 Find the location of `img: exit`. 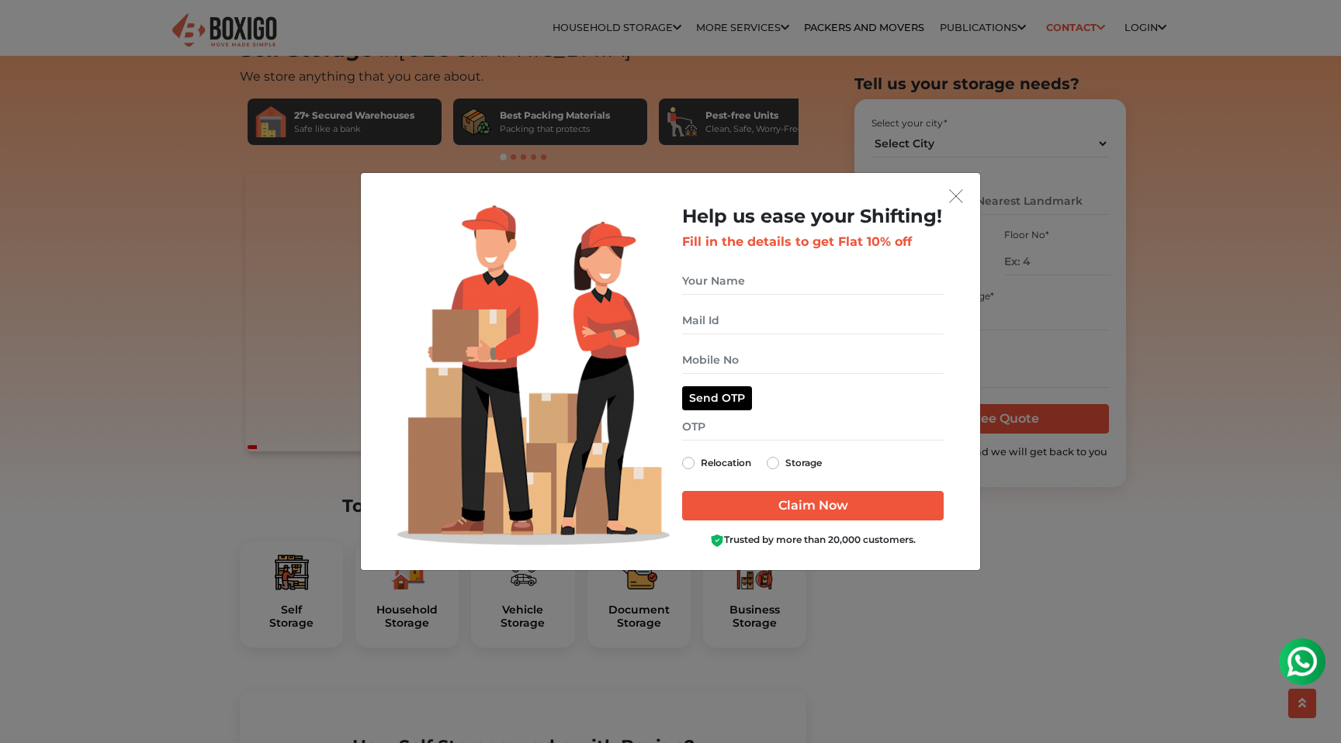

img: exit is located at coordinates (956, 196).